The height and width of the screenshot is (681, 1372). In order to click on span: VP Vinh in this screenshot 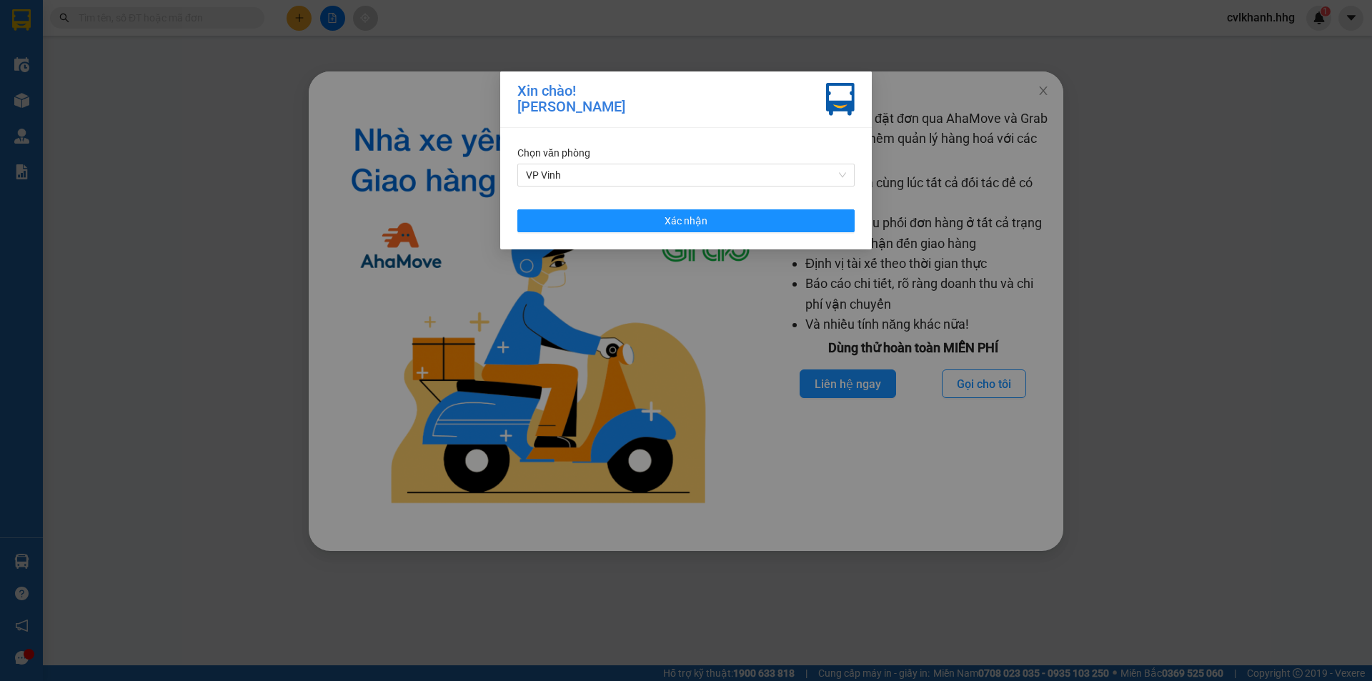, I will do `click(686, 175)`.